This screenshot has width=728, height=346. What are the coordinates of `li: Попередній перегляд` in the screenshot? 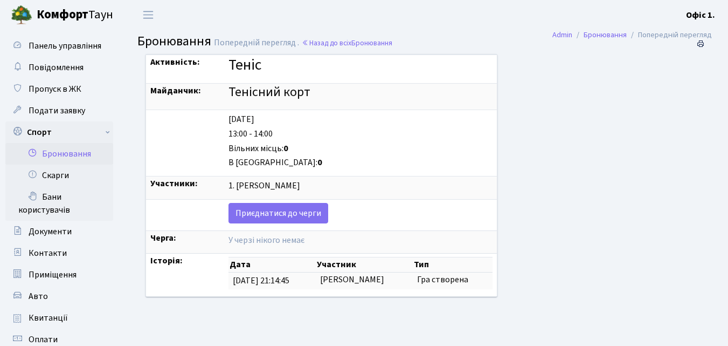 It's located at (670, 35).